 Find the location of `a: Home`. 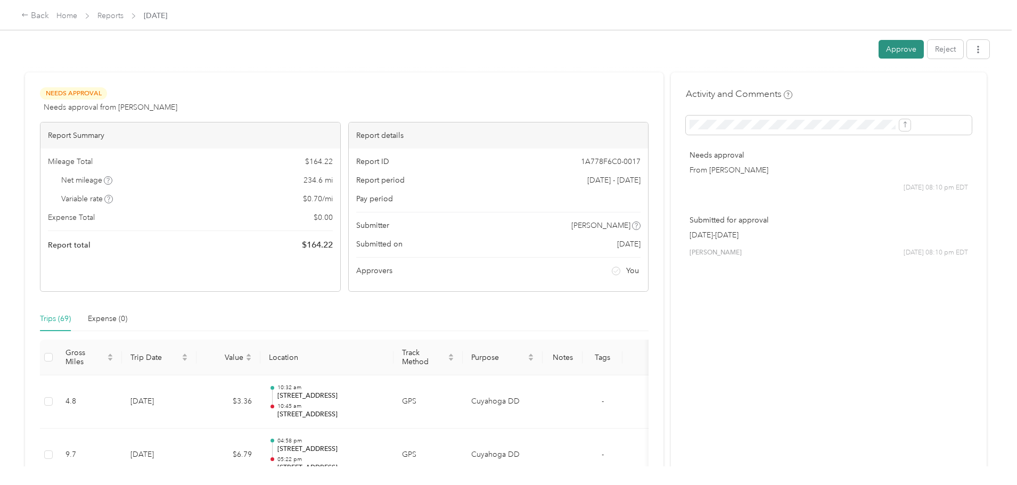

a: Home is located at coordinates (67, 15).